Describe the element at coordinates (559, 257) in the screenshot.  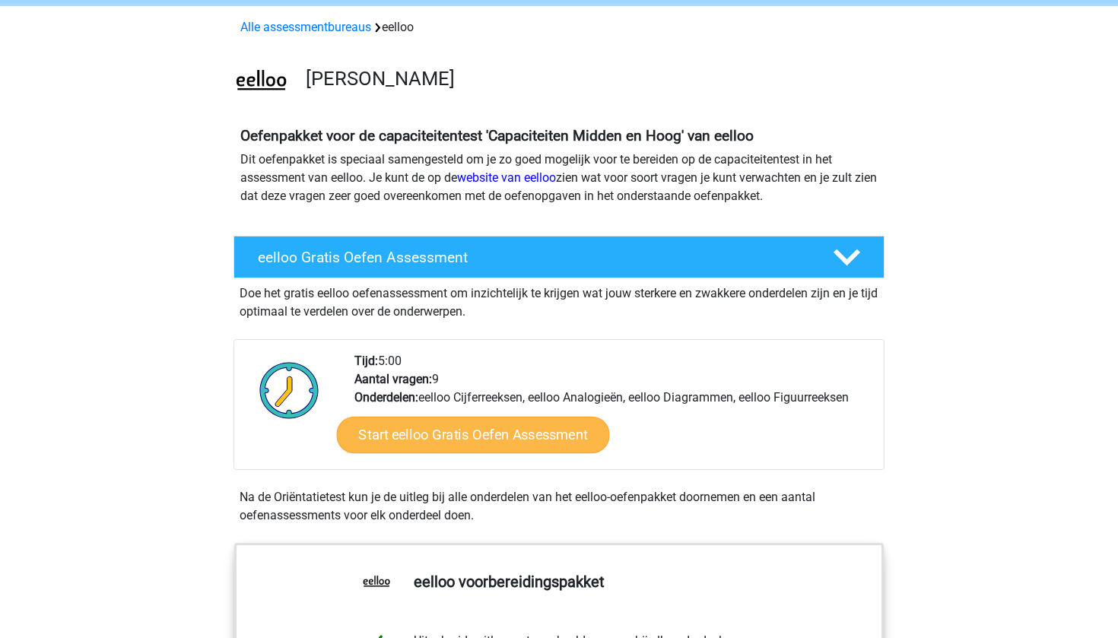
I see `a: eelloo Gratis Oefen Assessment` at that location.